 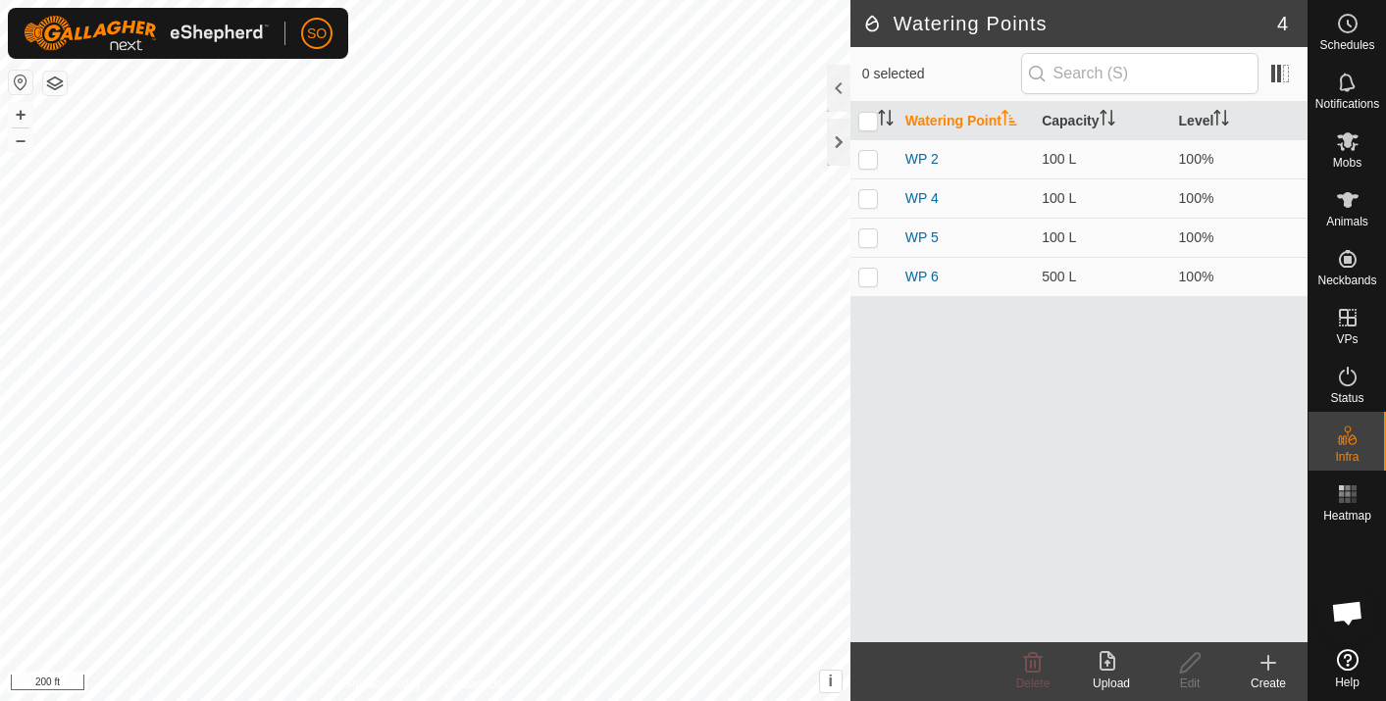 I want to click on th: Watering Point, so click(x=965, y=121).